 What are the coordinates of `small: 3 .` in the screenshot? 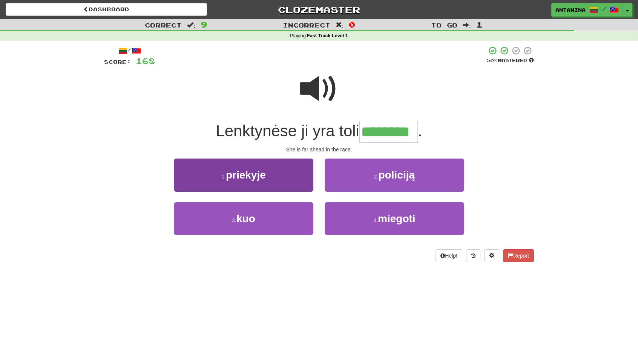 It's located at (234, 221).